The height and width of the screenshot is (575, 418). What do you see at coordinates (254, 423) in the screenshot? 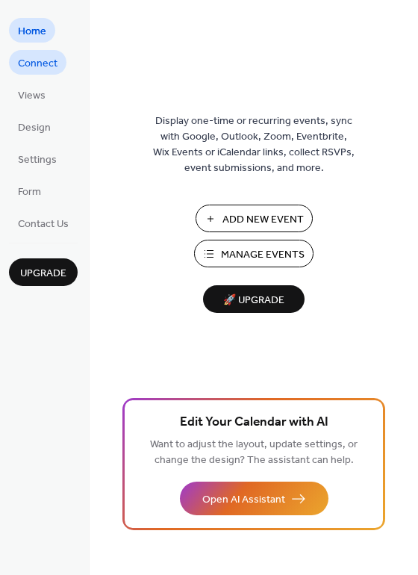
I see `span: Edit Your Calendar with AI` at bounding box center [254, 423].